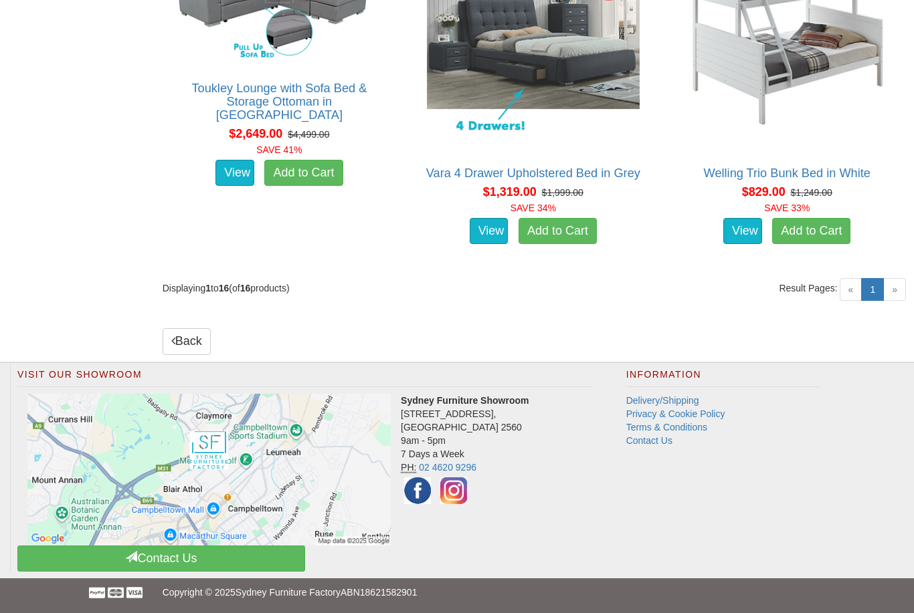 The height and width of the screenshot is (613, 914). Describe the element at coordinates (763, 192) in the screenshot. I see `span: $829.00` at that location.